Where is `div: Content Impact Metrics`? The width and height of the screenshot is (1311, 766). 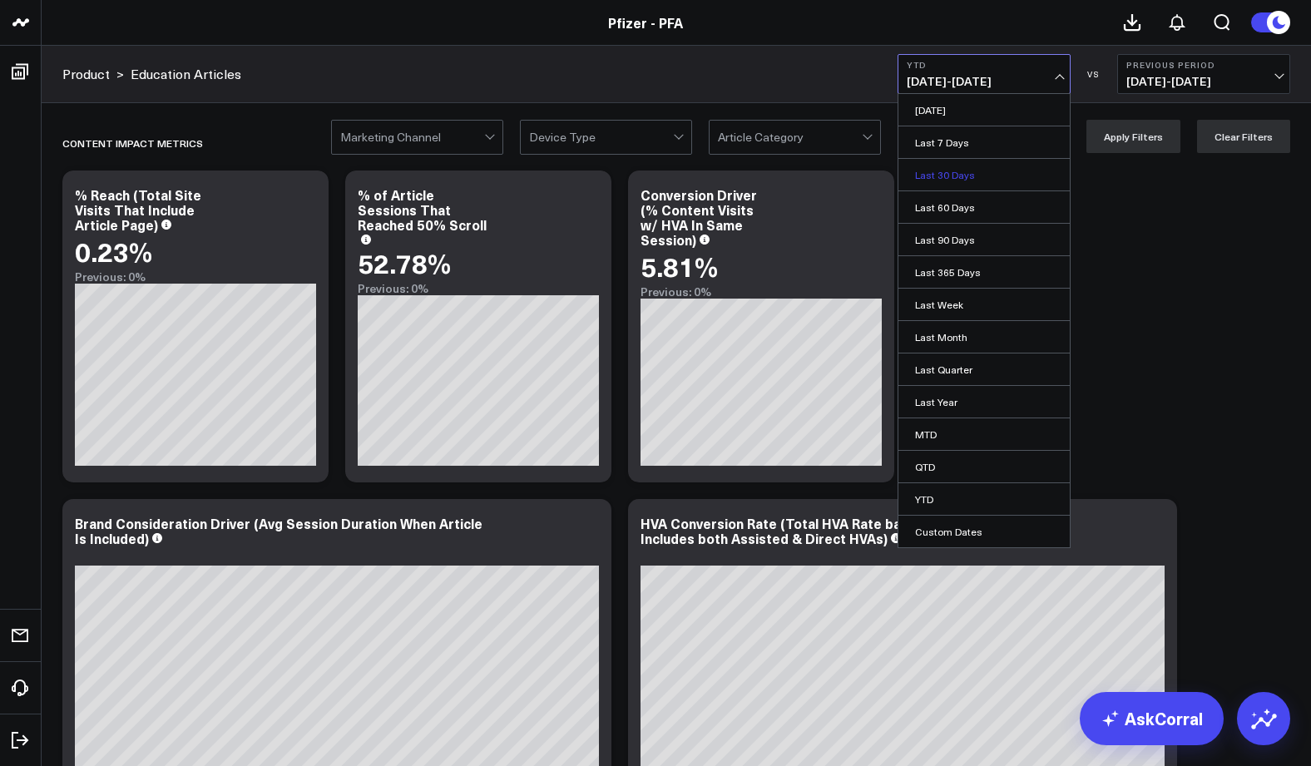
div: Content Impact Metrics is located at coordinates (132, 143).